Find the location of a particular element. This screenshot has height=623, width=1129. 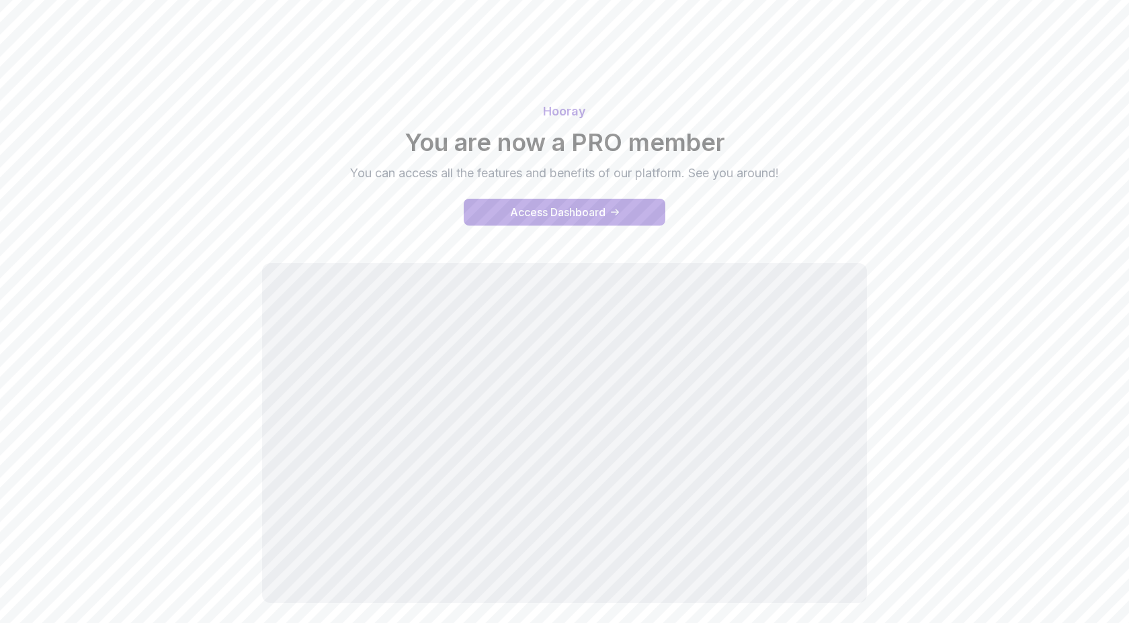

div: Access Dashboard is located at coordinates (558, 212).